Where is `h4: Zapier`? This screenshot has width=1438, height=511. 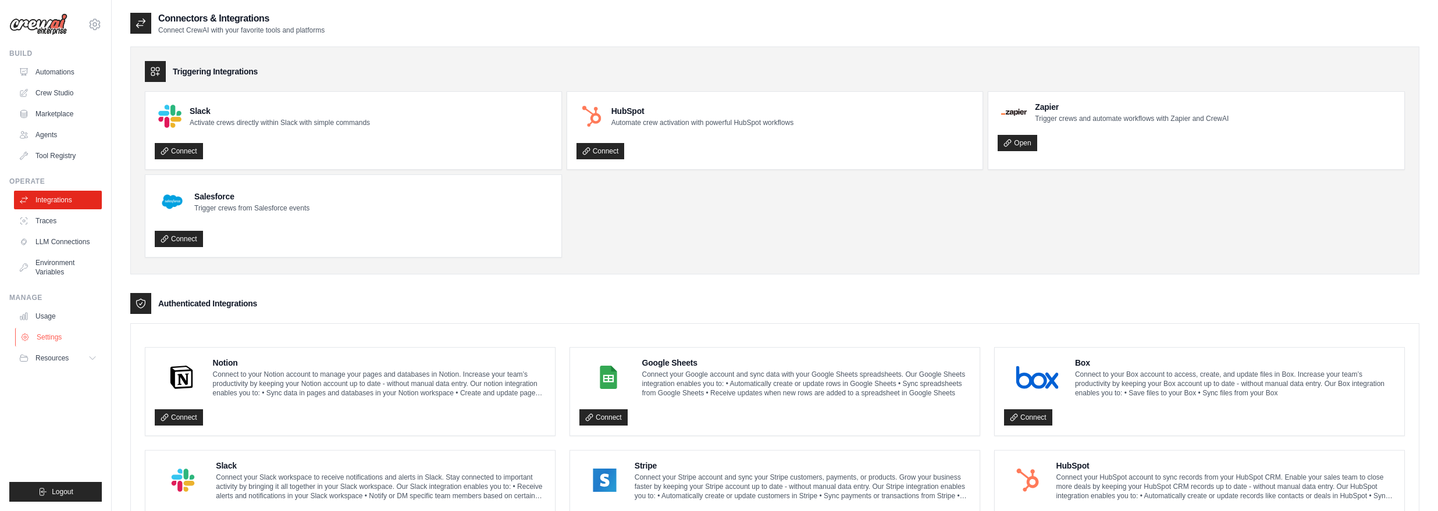
h4: Zapier is located at coordinates (1131, 107).